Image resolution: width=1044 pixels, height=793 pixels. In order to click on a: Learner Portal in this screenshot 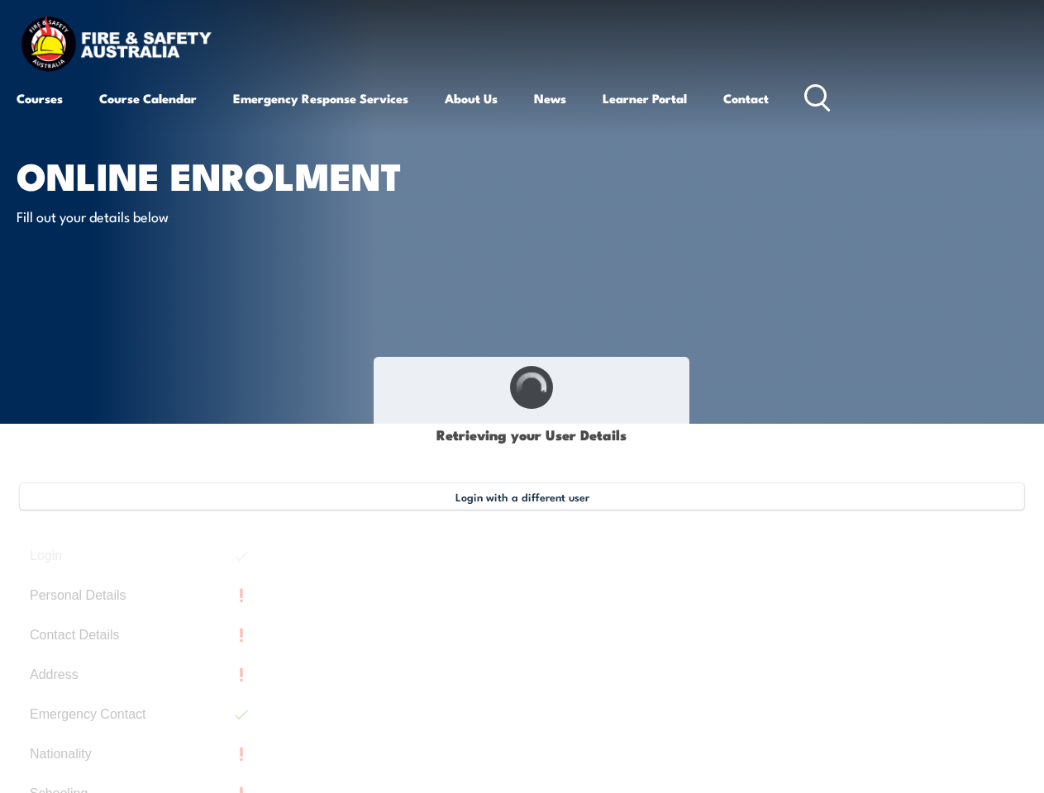, I will do `click(645, 98)`.